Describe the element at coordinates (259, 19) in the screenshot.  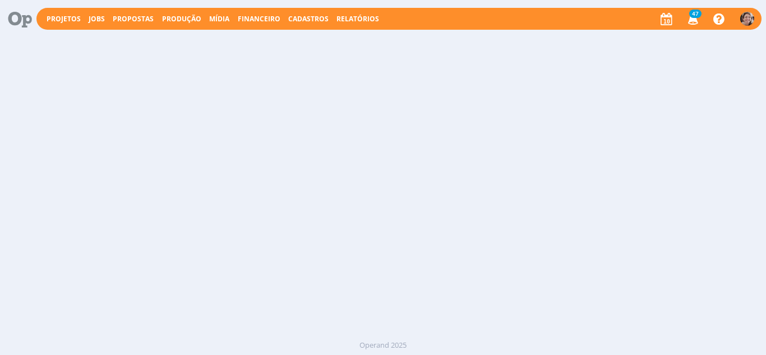
I see `button: Financeiro` at that location.